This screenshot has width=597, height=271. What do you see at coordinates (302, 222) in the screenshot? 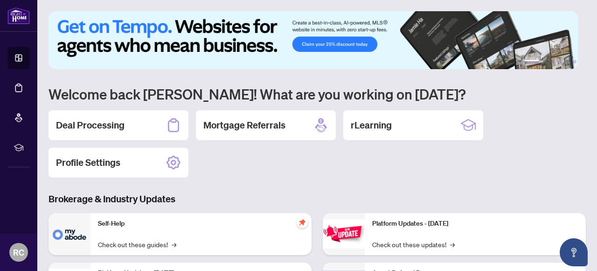
I see `span: pushpin` at bounding box center [302, 222].